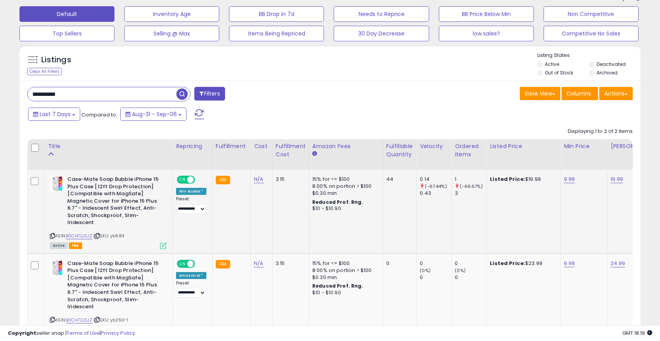 The image size is (660, 341). Describe the element at coordinates (200, 180) in the screenshot. I see `span: OFF` at that location.